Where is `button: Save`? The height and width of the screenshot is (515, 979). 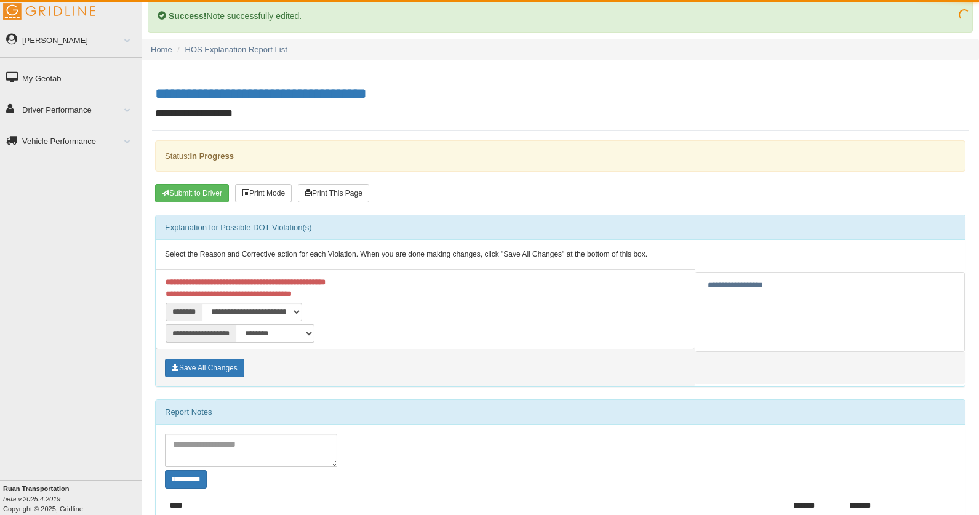
button: Save is located at coordinates (204, 368).